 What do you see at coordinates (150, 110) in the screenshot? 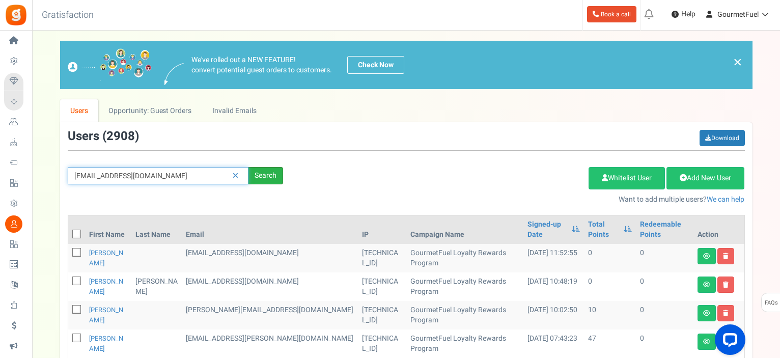
I see `a: Opportunity: Guest Orders` at bounding box center [150, 110].